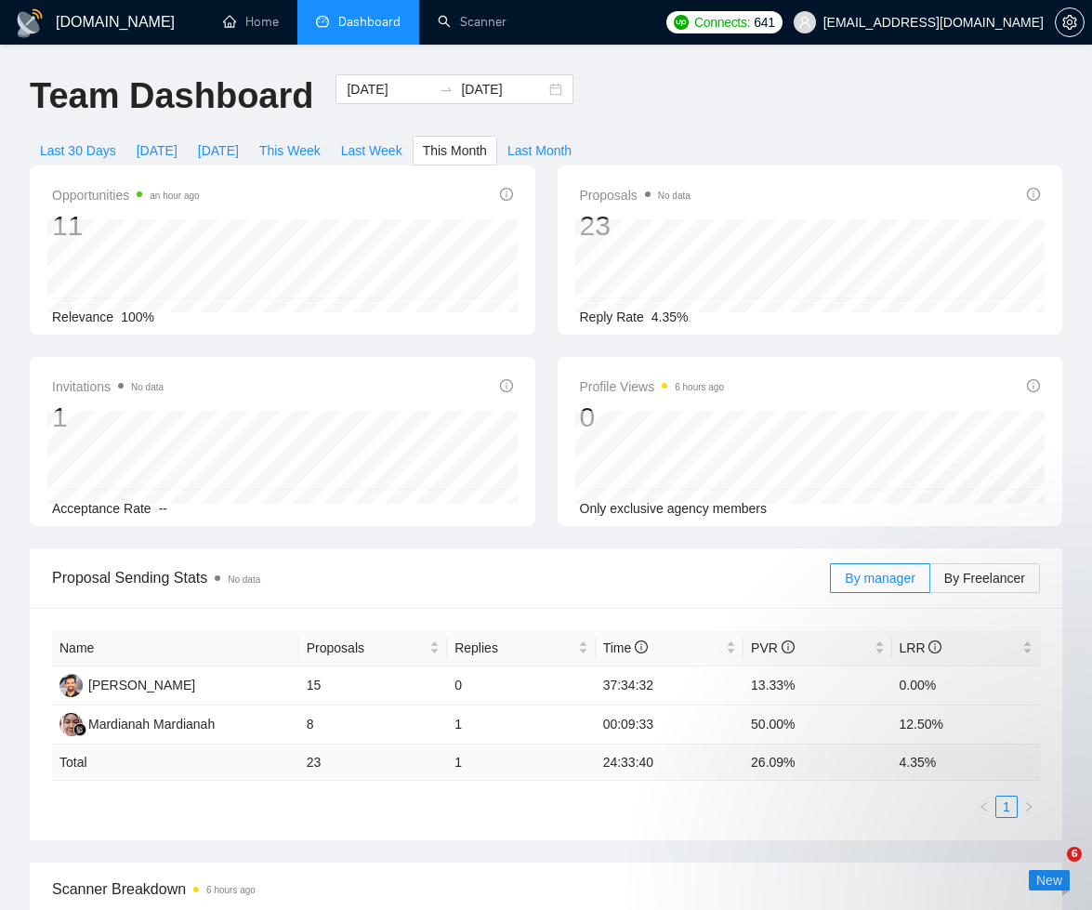 This screenshot has height=910, width=1092. I want to click on span: Connects:, so click(722, 22).